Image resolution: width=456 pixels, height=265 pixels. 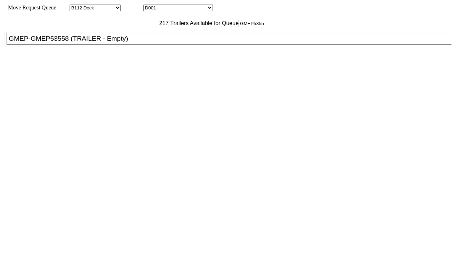 What do you see at coordinates (132, 7) in the screenshot?
I see `span: Location` at bounding box center [132, 7].